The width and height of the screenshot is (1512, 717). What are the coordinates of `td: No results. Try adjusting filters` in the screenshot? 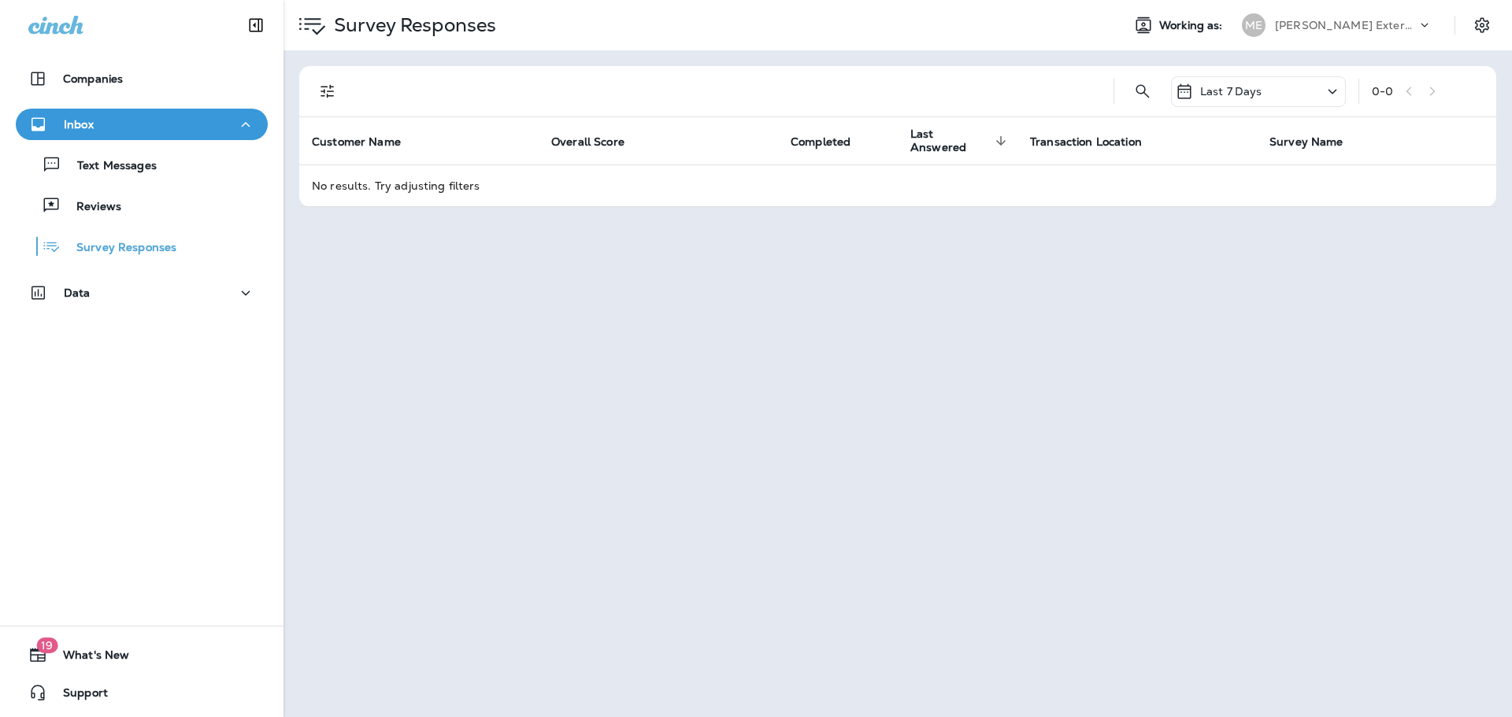 It's located at (898, 185).